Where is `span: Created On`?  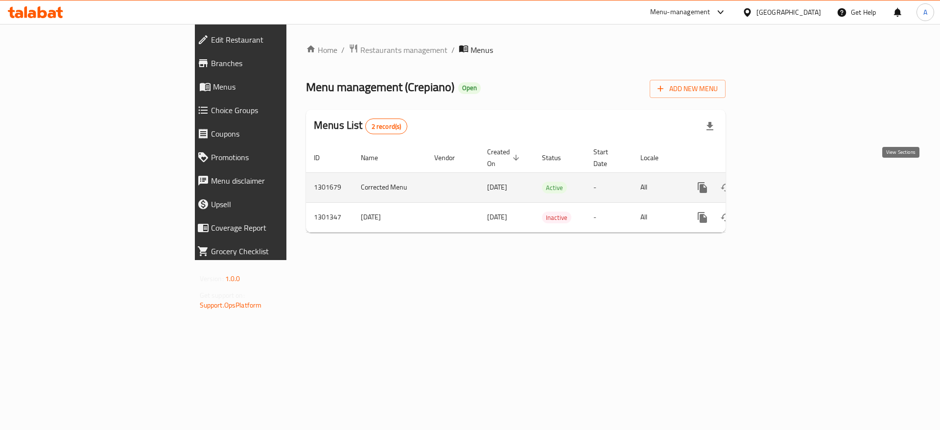 span: Created On is located at coordinates (505, 158).